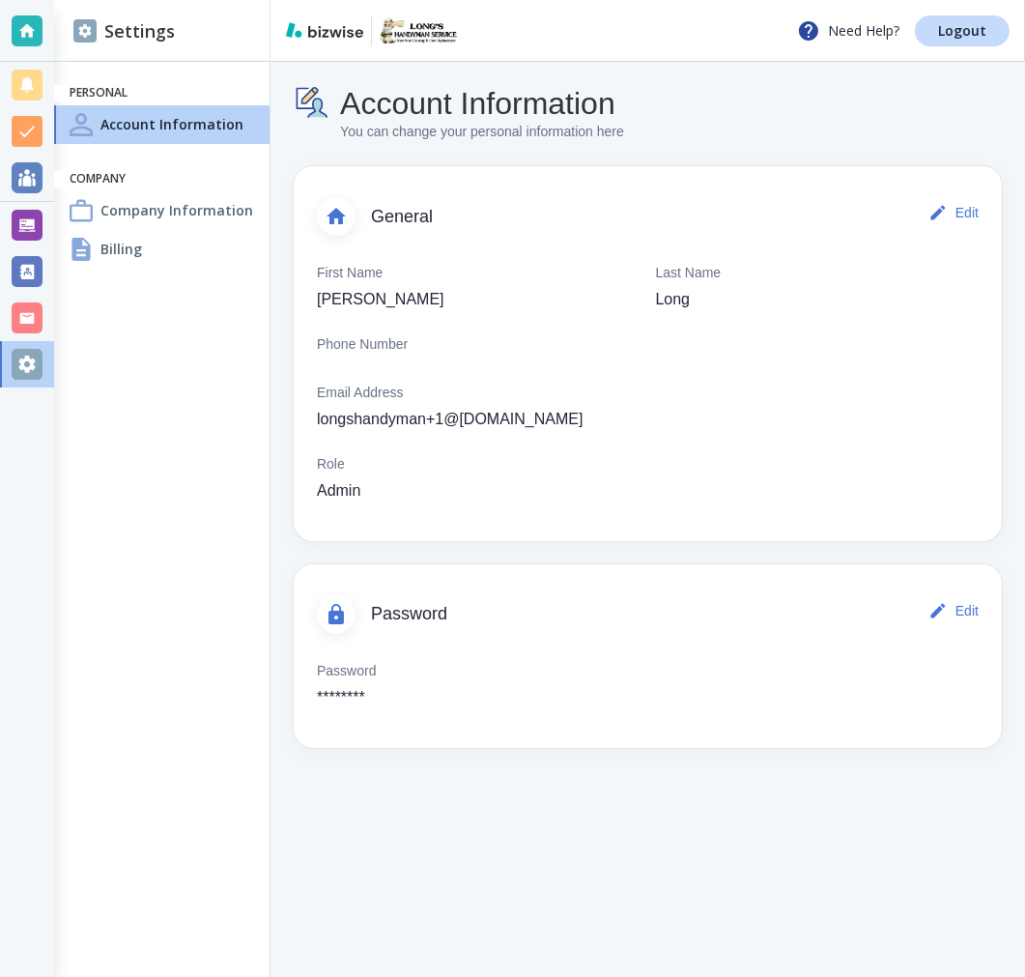 The width and height of the screenshot is (1025, 977). What do you see at coordinates (338, 491) in the screenshot?
I see `p: Admin` at bounding box center [338, 491].